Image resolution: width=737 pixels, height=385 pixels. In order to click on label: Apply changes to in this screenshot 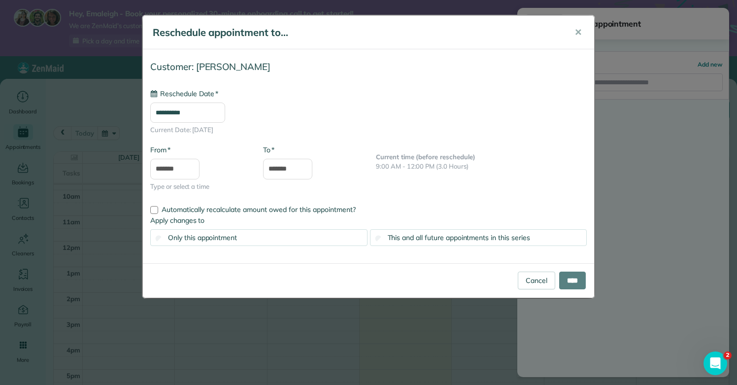, I will do `click(368, 220)`.